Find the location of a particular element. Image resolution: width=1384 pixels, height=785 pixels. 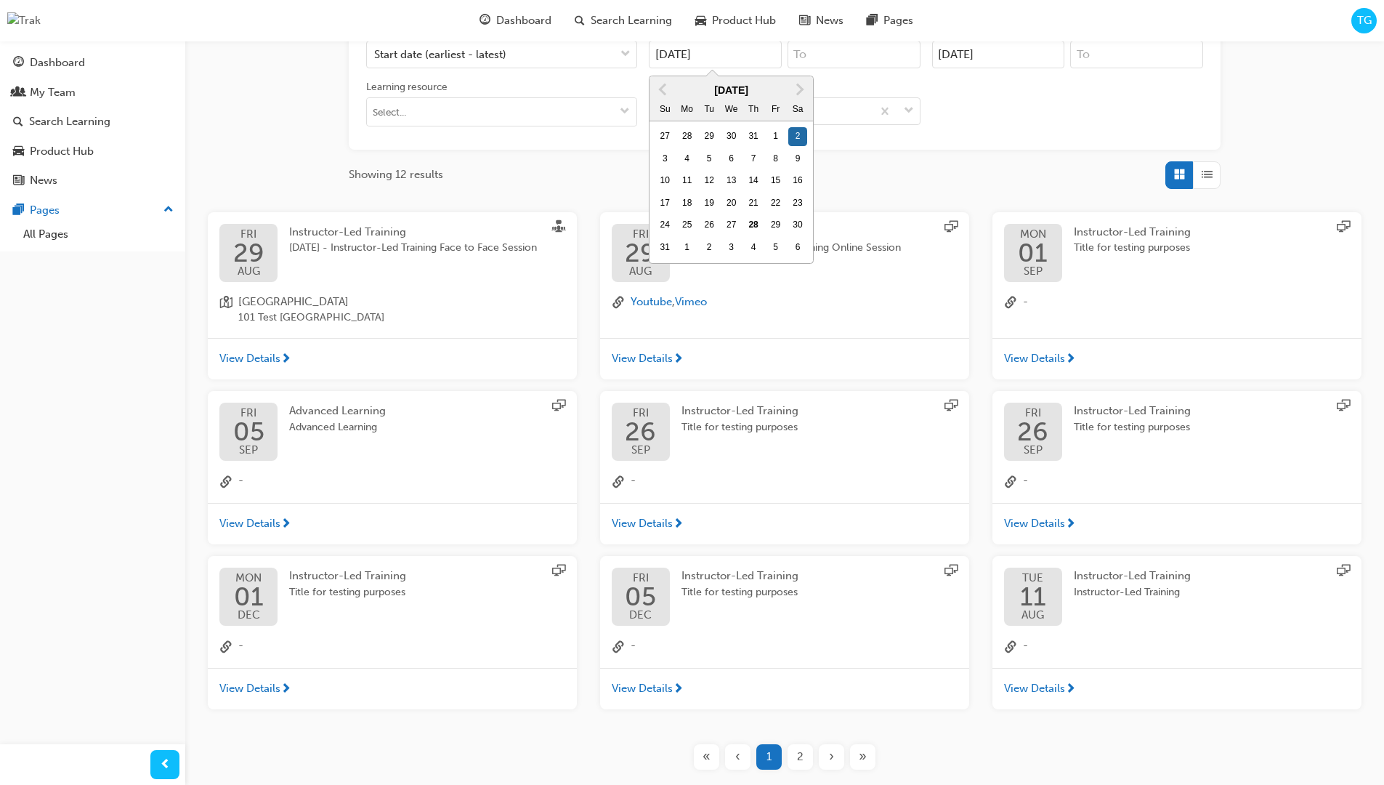

a: search-iconSearch Learning is located at coordinates (623, 20).